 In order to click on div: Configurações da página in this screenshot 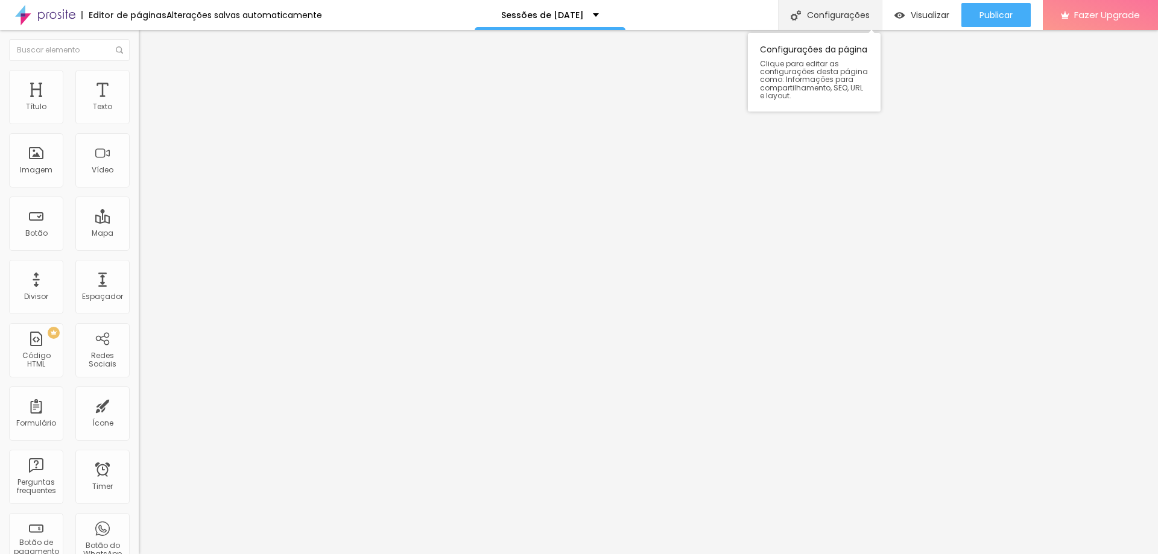, I will do `click(814, 72)`.